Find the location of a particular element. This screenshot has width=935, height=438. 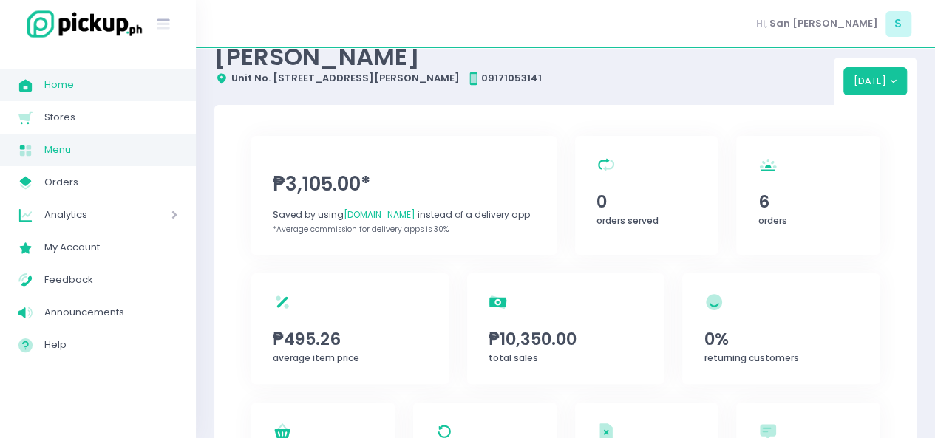

a: ₱10,350.00total sales is located at coordinates (566, 329).